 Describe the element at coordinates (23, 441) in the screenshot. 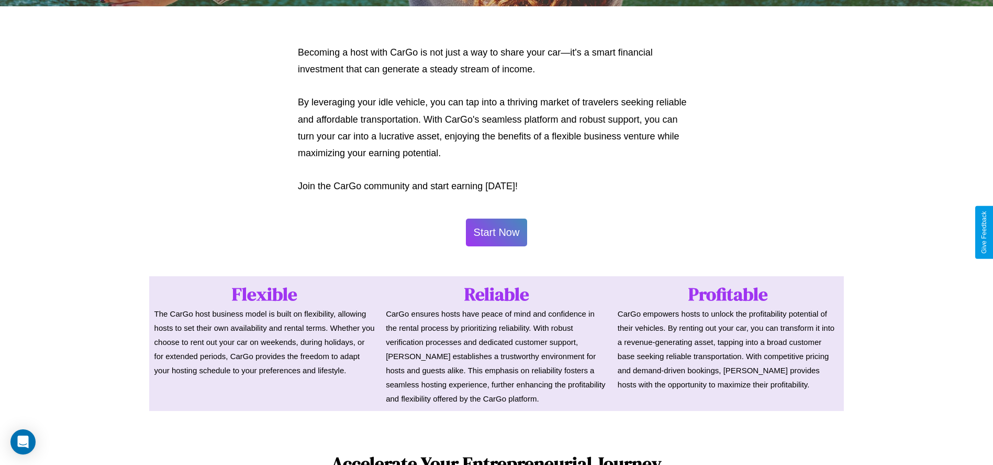

I see `div: Open Intercom Messenger` at that location.